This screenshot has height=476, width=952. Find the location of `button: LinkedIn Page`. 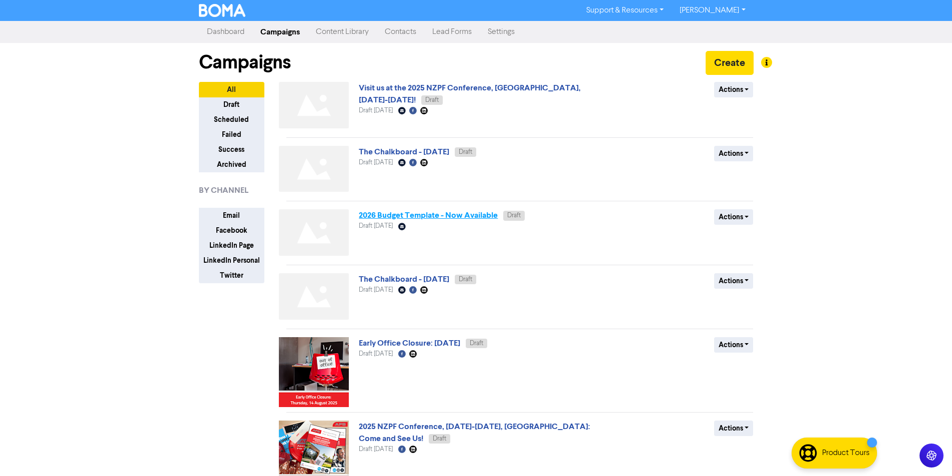

button: LinkedIn Page is located at coordinates (231, 245).